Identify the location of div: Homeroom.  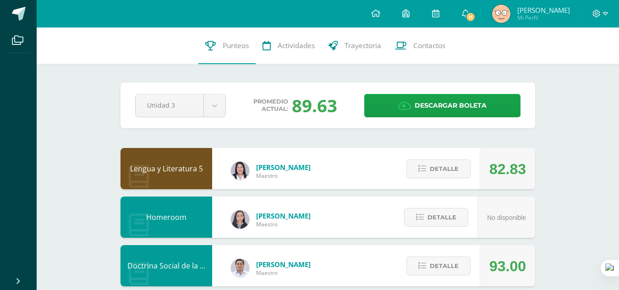
(166, 217).